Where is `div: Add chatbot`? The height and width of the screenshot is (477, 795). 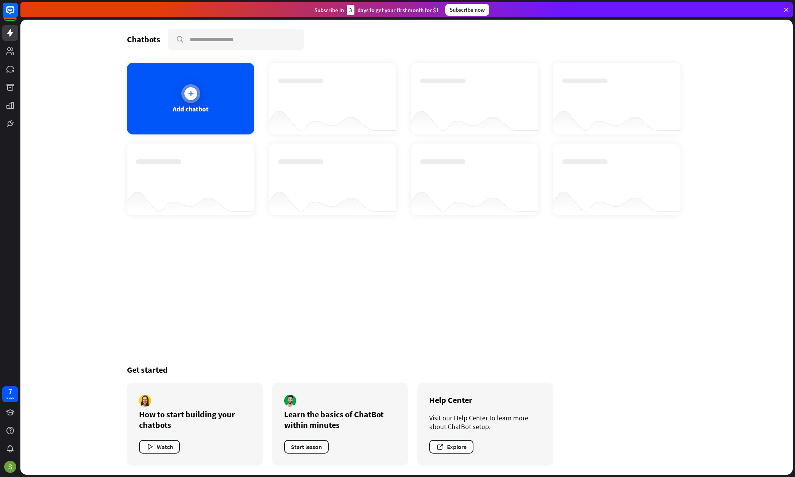 div: Add chatbot is located at coordinates (191, 109).